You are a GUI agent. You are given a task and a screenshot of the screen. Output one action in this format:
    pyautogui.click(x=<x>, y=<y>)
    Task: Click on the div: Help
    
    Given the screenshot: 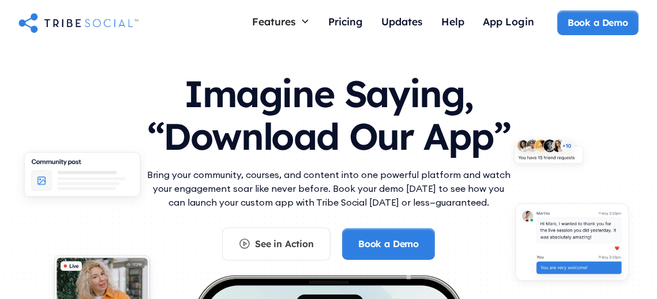 What is the action you would take?
    pyautogui.click(x=453, y=21)
    